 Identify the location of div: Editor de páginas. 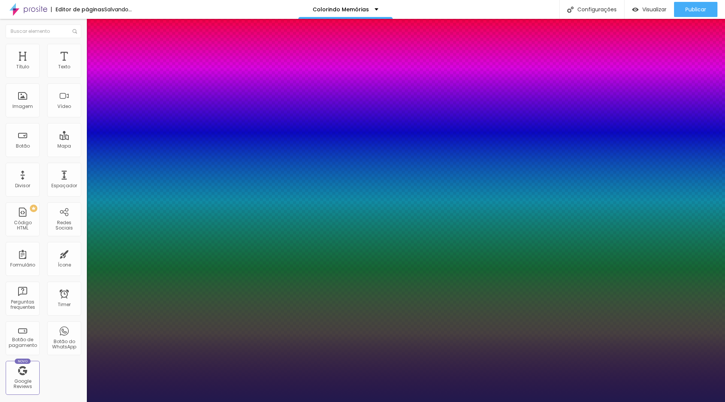
(77, 9).